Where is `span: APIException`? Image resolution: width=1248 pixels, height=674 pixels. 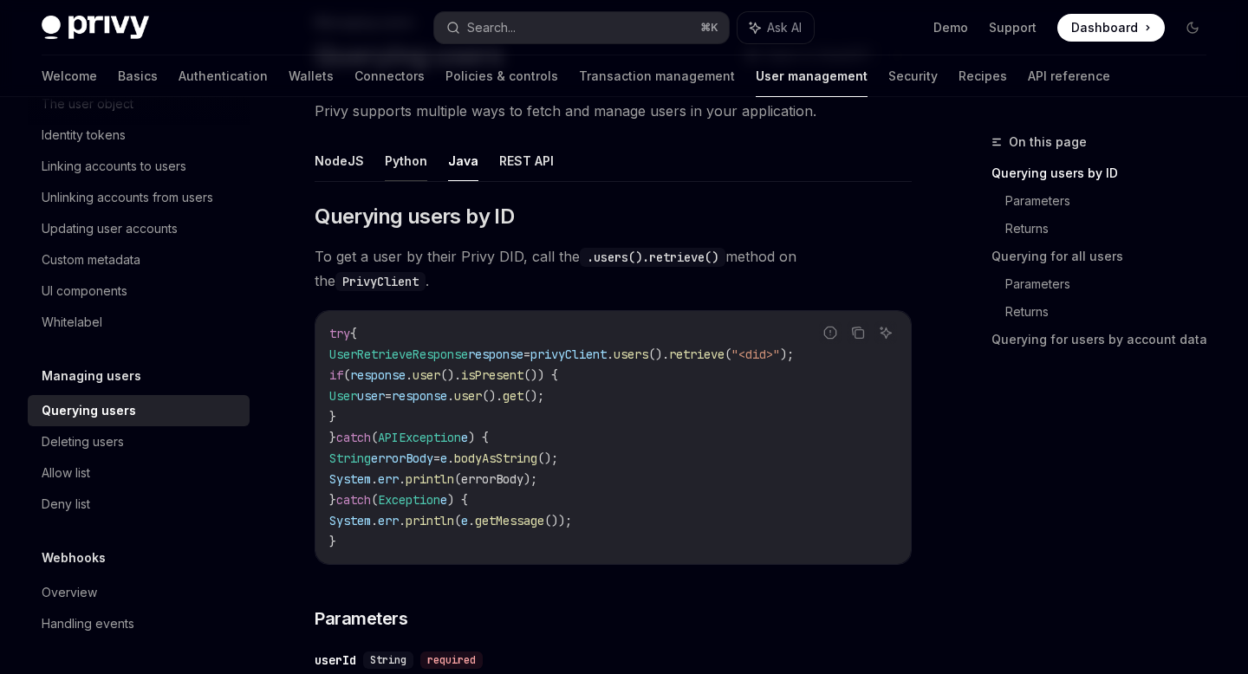 span: APIException is located at coordinates (420, 438).